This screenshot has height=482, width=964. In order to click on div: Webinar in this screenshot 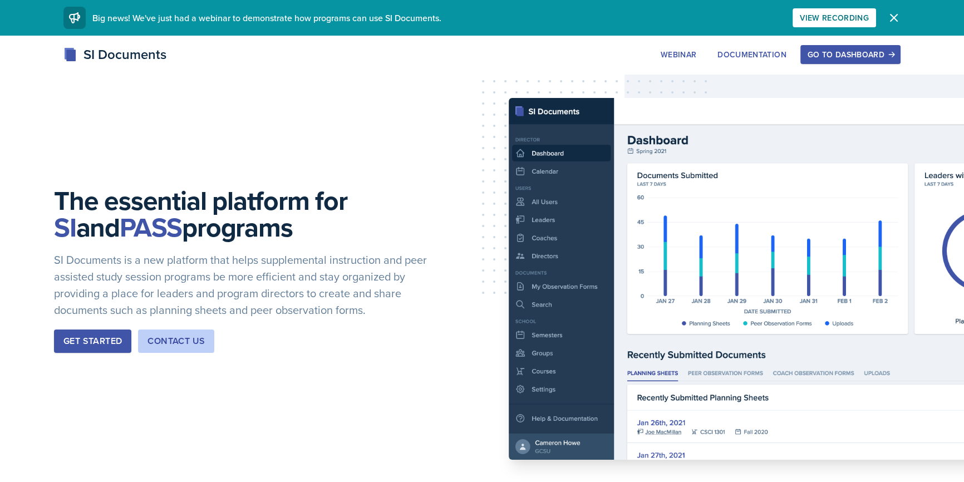, I will do `click(678, 55)`.